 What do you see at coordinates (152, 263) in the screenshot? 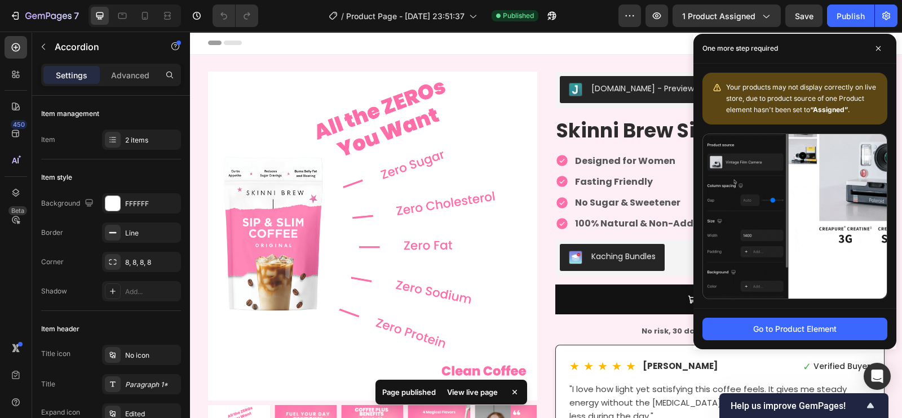
I see `div: 8, 8, 8, 8` at bounding box center [152, 263].